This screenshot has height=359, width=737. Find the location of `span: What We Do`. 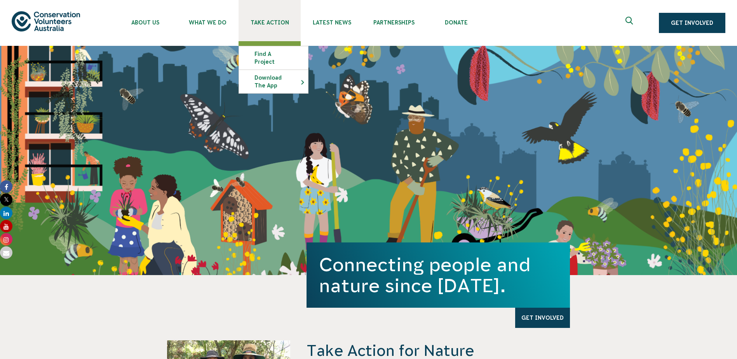

span: What We Do is located at coordinates (207, 23).